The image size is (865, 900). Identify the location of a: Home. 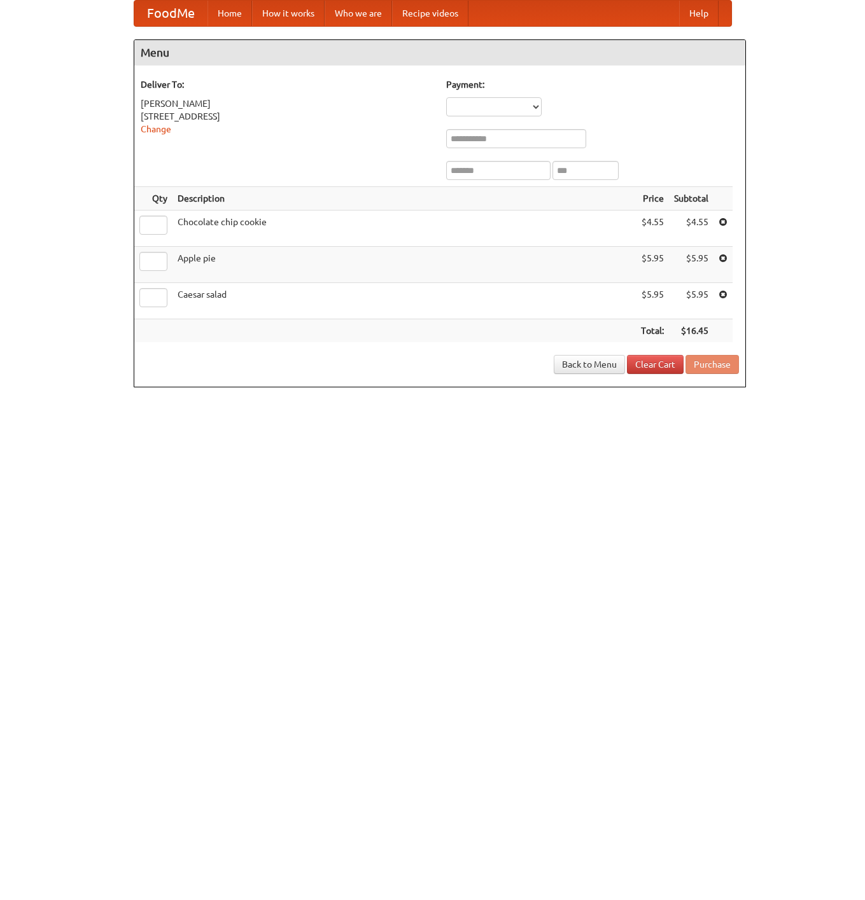
(230, 13).